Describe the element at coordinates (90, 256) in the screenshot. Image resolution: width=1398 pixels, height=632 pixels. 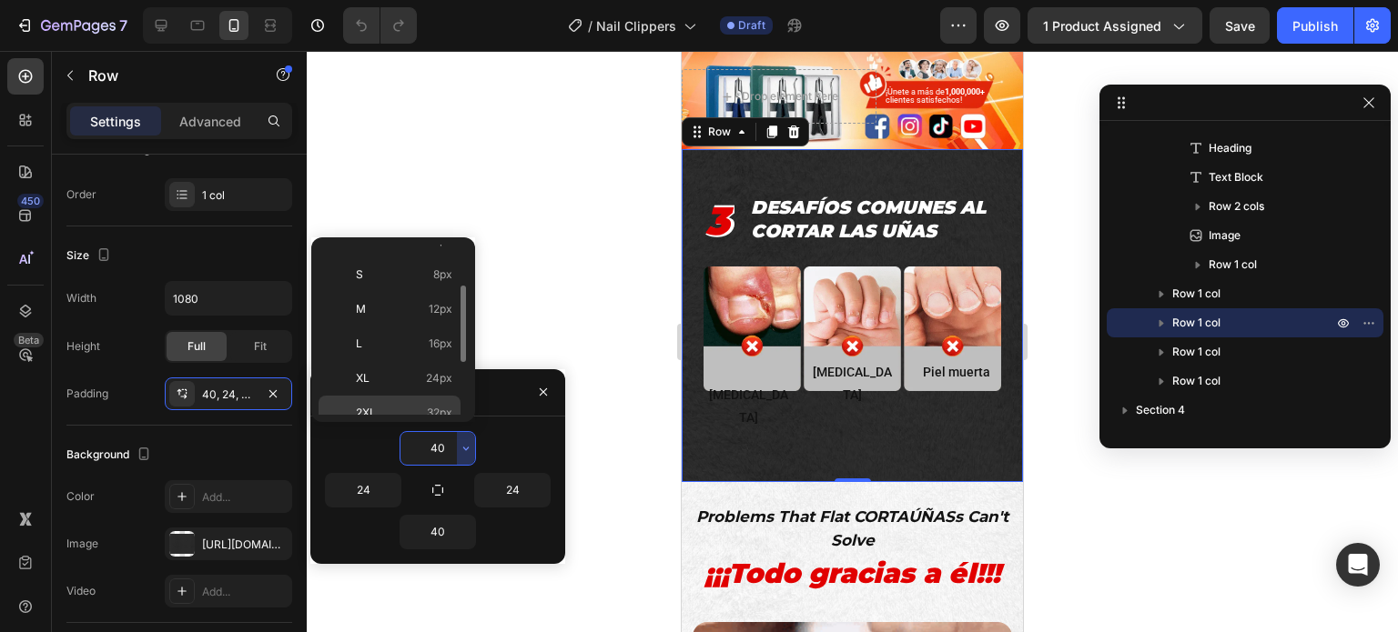
I see `div: Size` at that location.